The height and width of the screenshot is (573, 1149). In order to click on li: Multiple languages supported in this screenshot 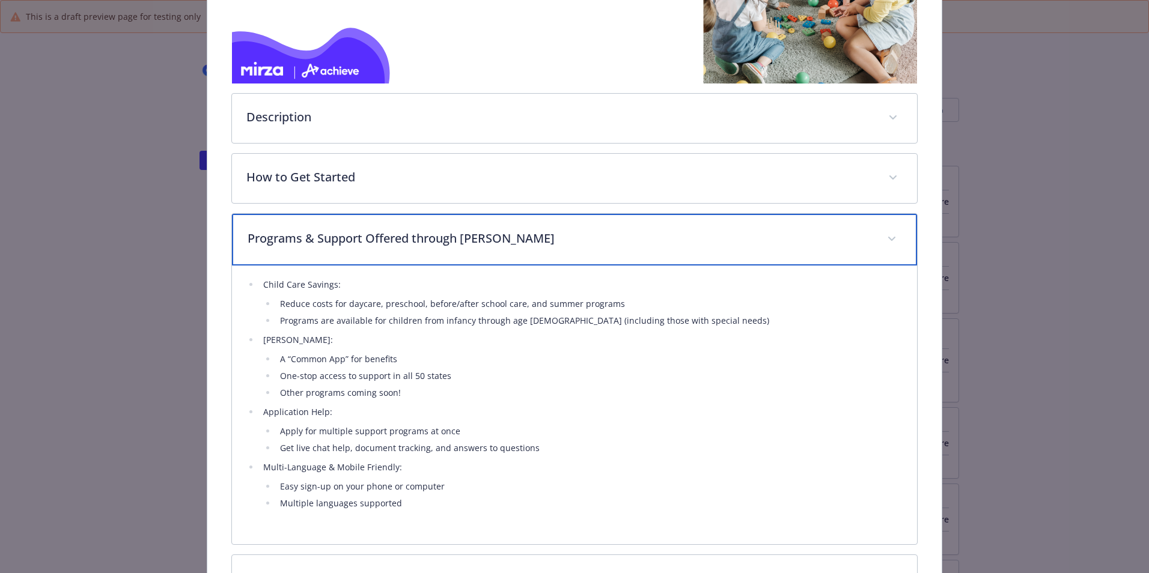, I will do `click(589, 503)`.